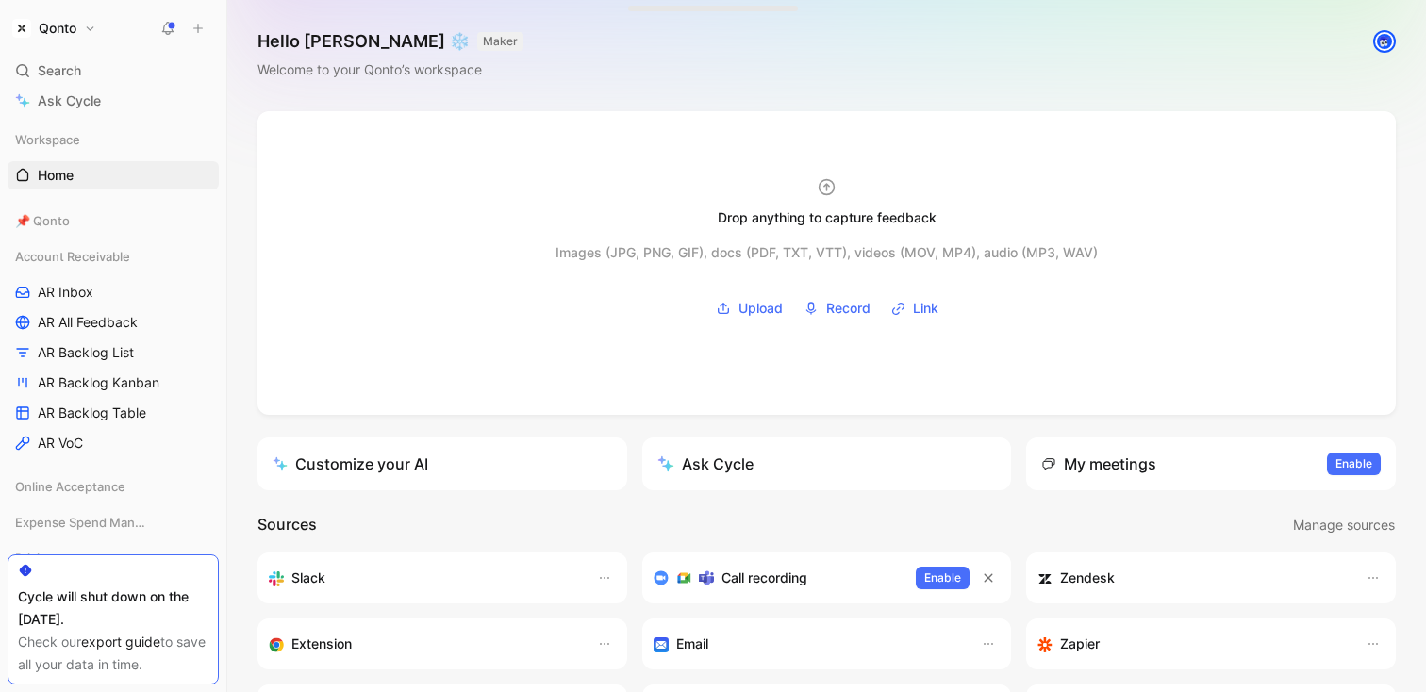 This screenshot has height=692, width=1426. What do you see at coordinates (35, 558) in the screenshot?
I see `span: Pricing` at bounding box center [35, 558].